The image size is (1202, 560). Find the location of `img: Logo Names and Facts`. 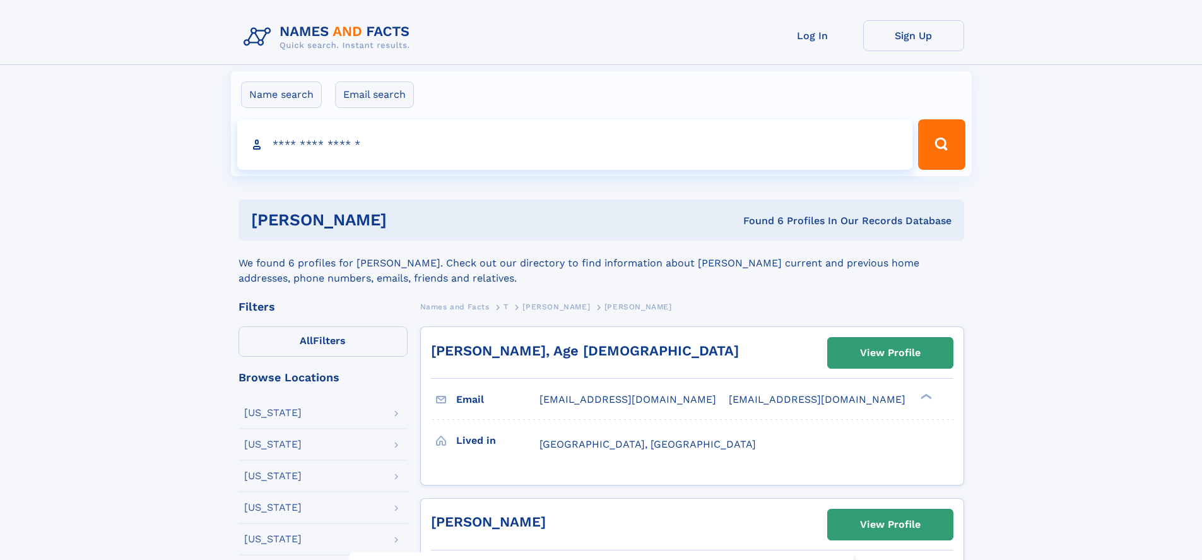

img: Logo Names and Facts is located at coordinates (329, 37).